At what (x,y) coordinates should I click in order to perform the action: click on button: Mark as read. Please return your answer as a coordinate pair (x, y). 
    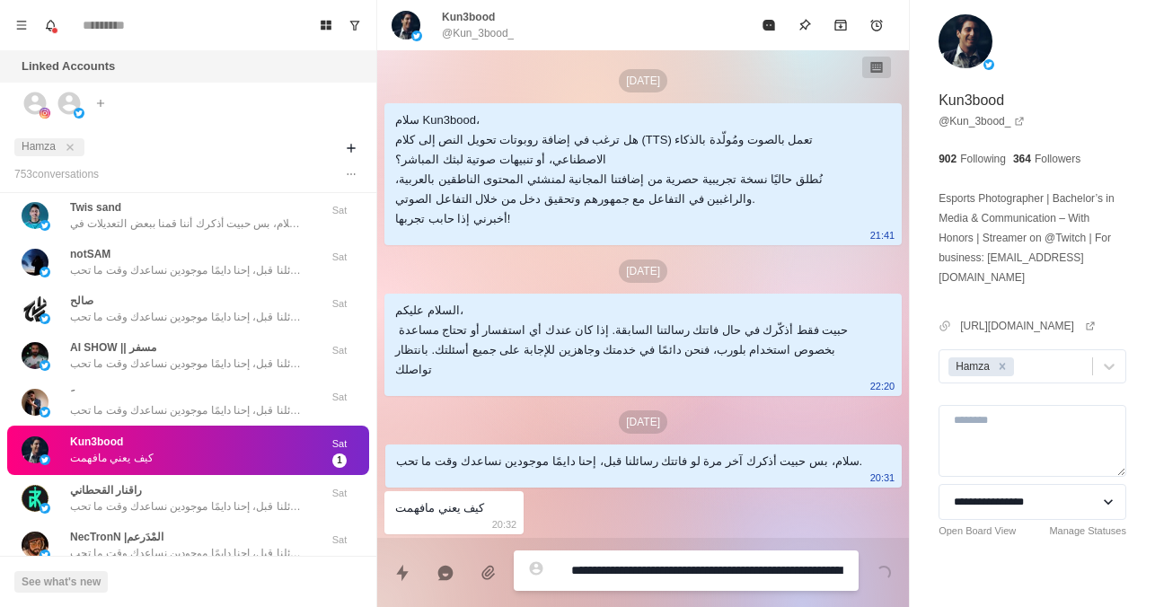
    Looking at the image, I should click on (769, 25).